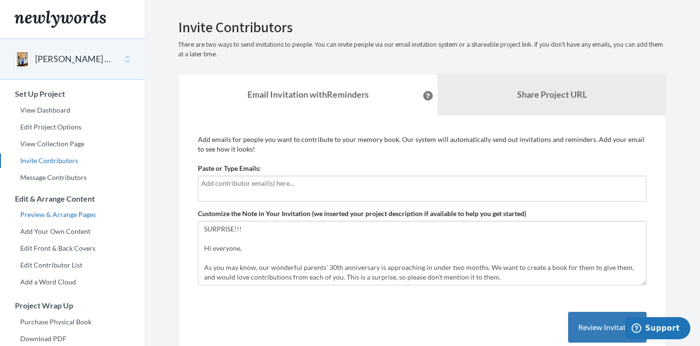  What do you see at coordinates (72, 199) in the screenshot?
I see `h3: Edit & Arrange Content` at bounding box center [72, 199].